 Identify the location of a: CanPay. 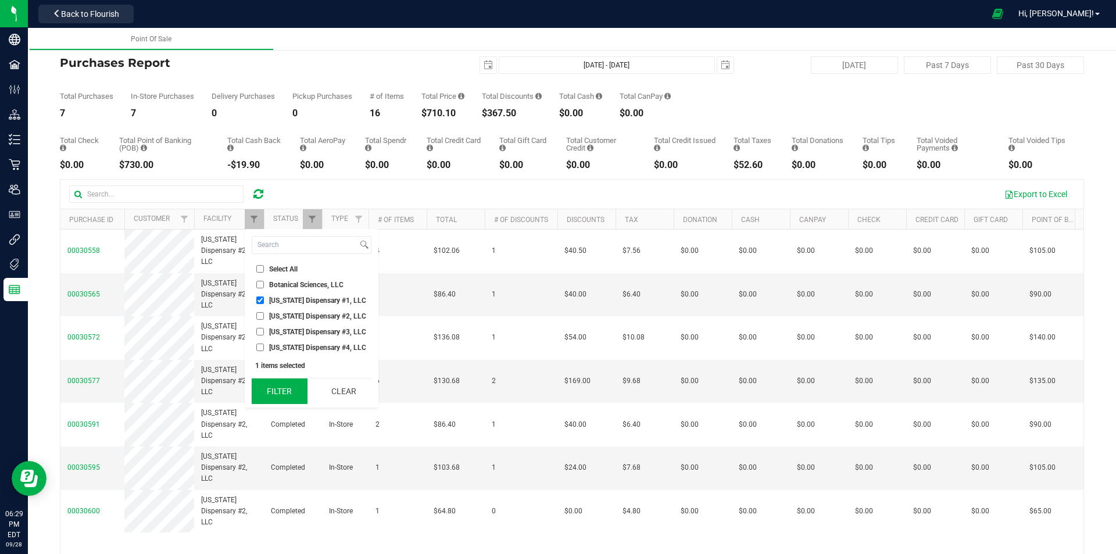
(813, 220).